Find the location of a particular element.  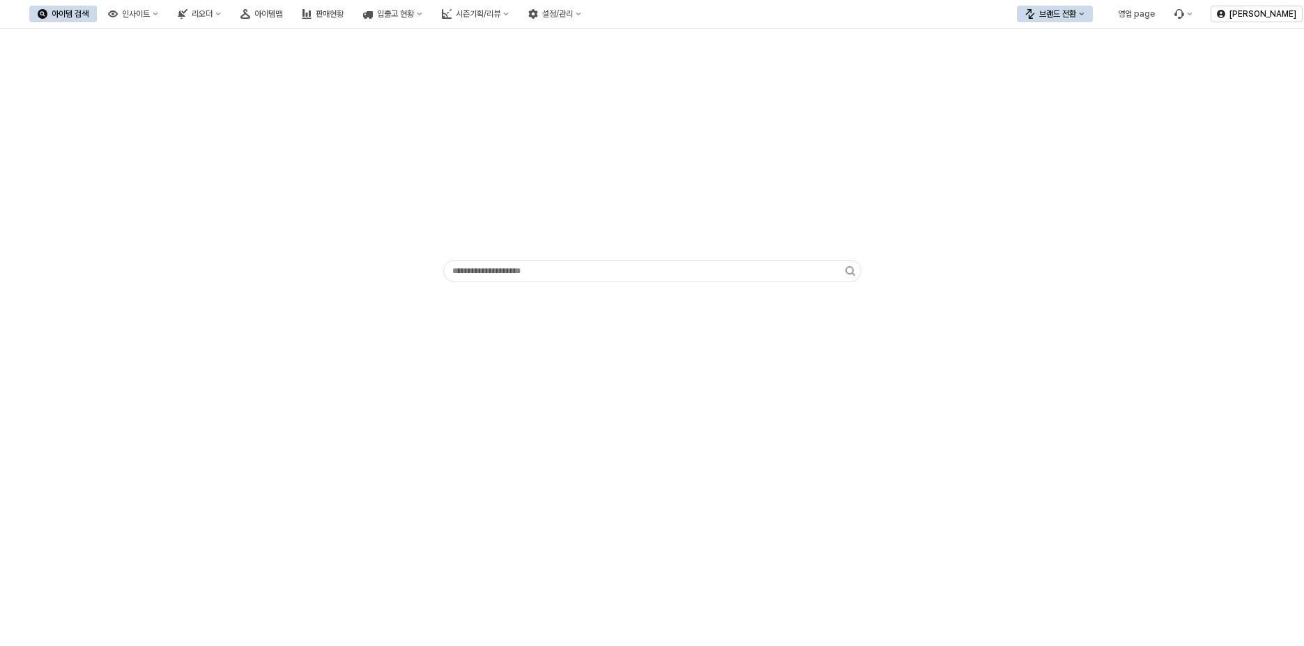

button: 인사이트 is located at coordinates (133, 14).